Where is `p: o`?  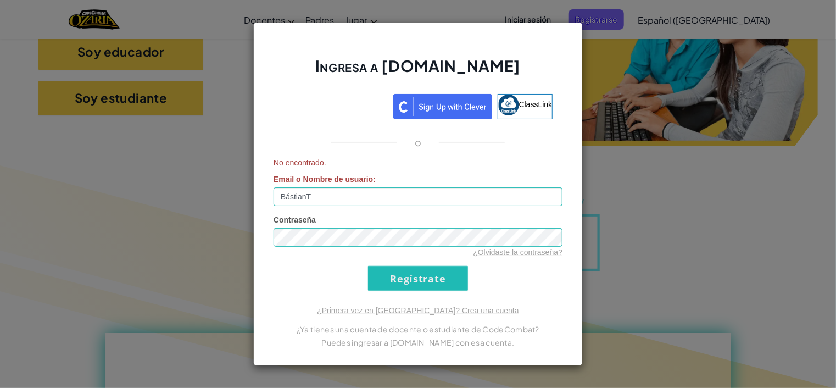
p: o is located at coordinates (418, 142).